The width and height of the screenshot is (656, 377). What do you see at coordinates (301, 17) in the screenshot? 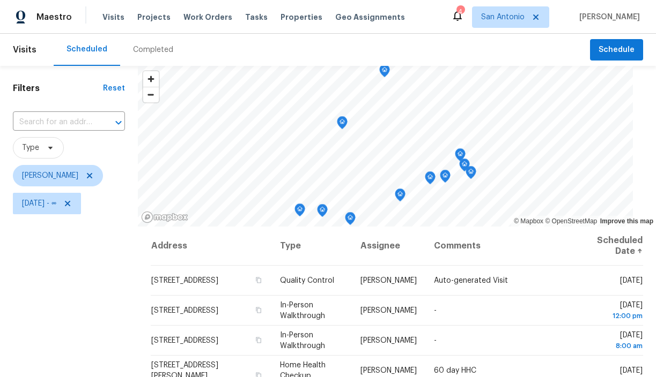
I see `span: Properties` at bounding box center [301, 17].